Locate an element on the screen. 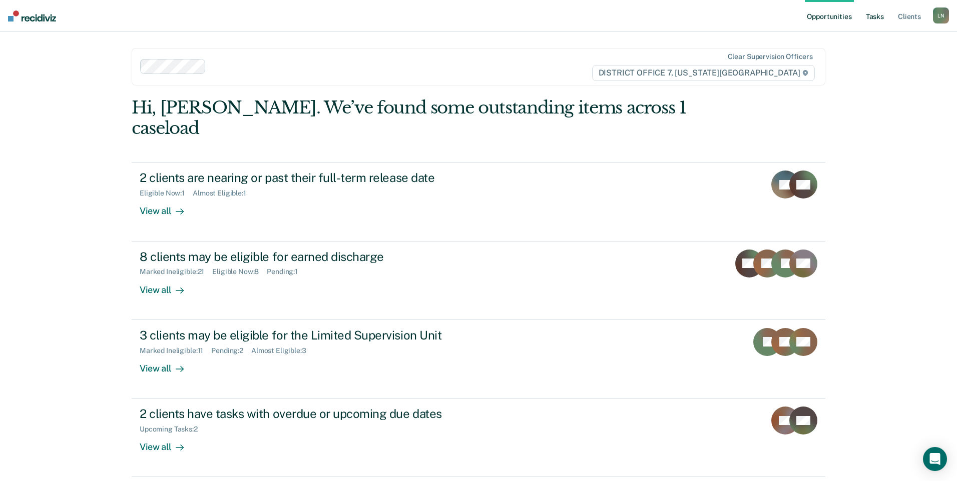 This screenshot has width=957, height=481. button: LN is located at coordinates (941, 16).